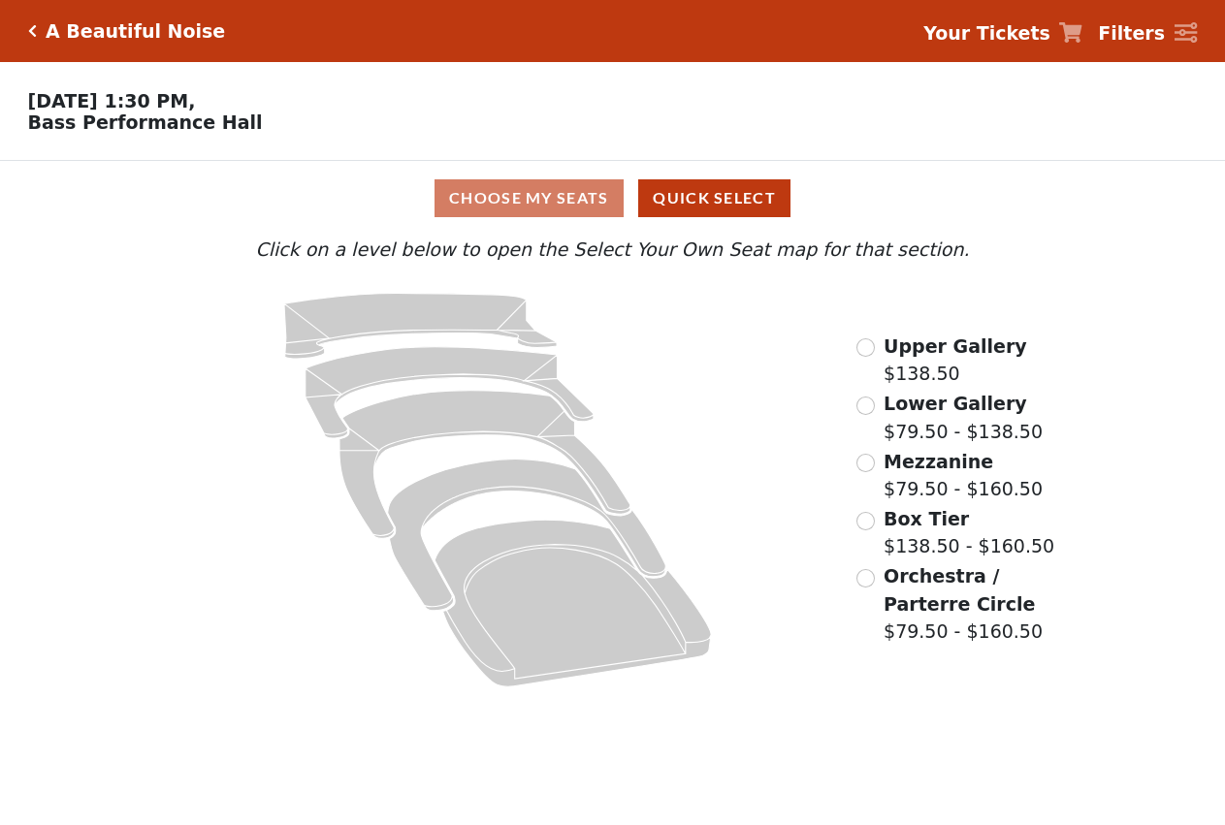  Describe the element at coordinates (955, 360) in the screenshot. I see `label: $138.50` at that location.